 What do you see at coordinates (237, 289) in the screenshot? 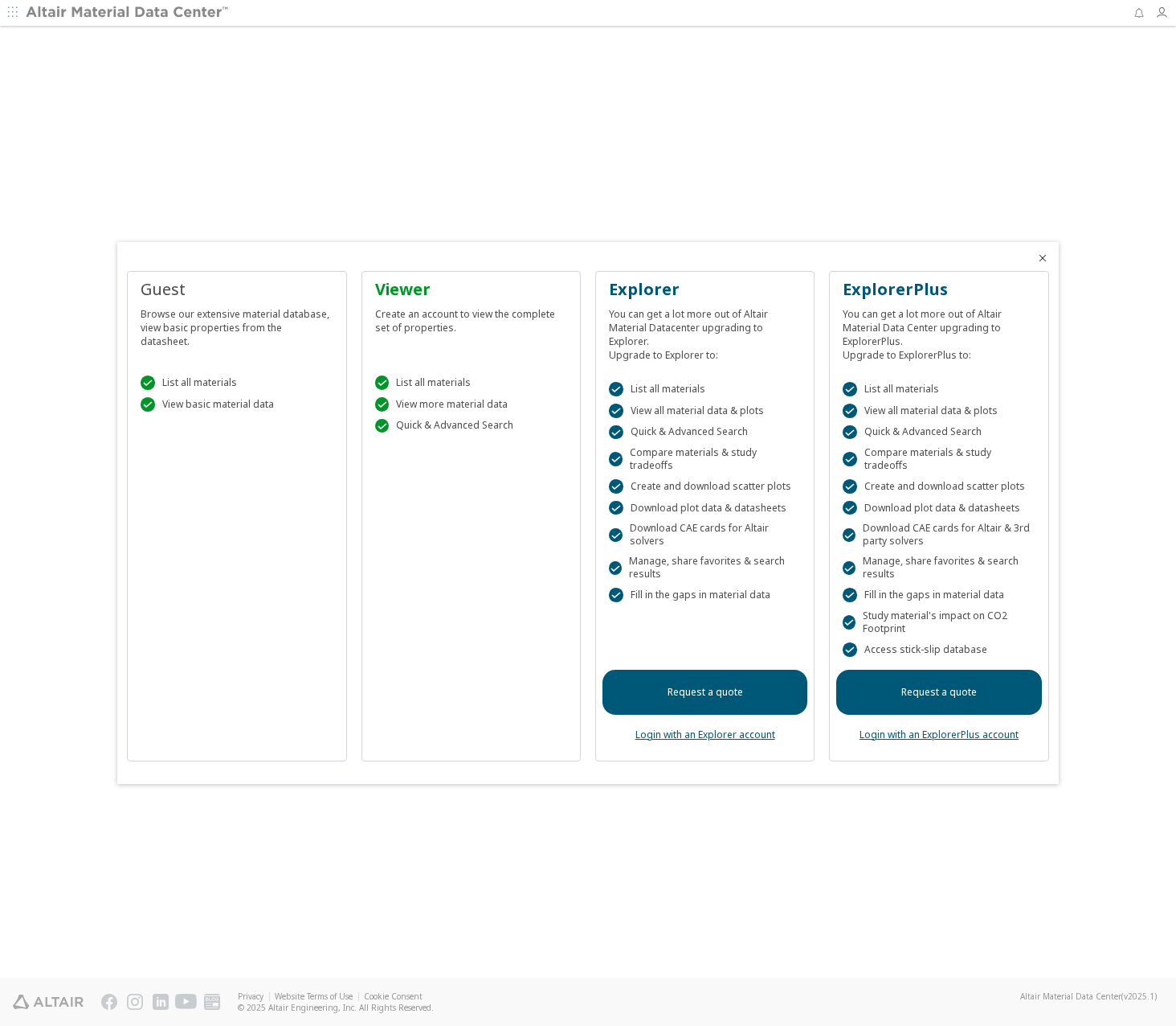
I see `div: Guest` at bounding box center [237, 289].